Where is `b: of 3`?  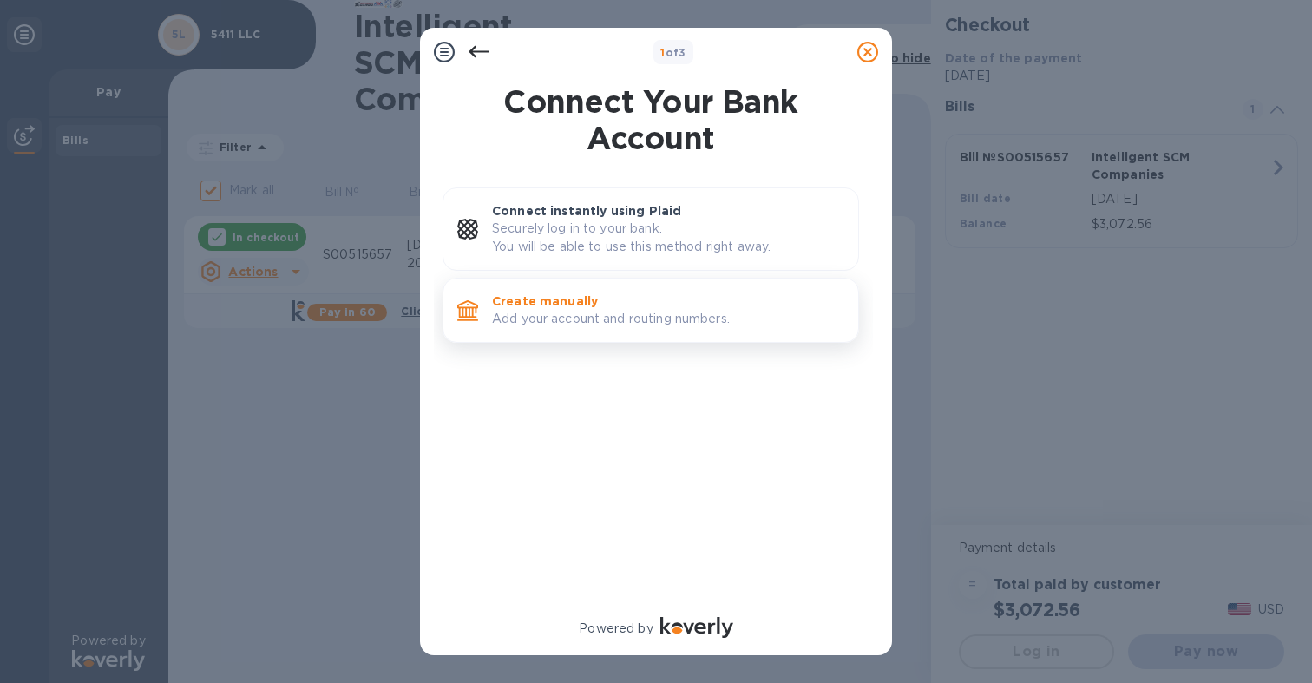 b: of 3 is located at coordinates (673, 52).